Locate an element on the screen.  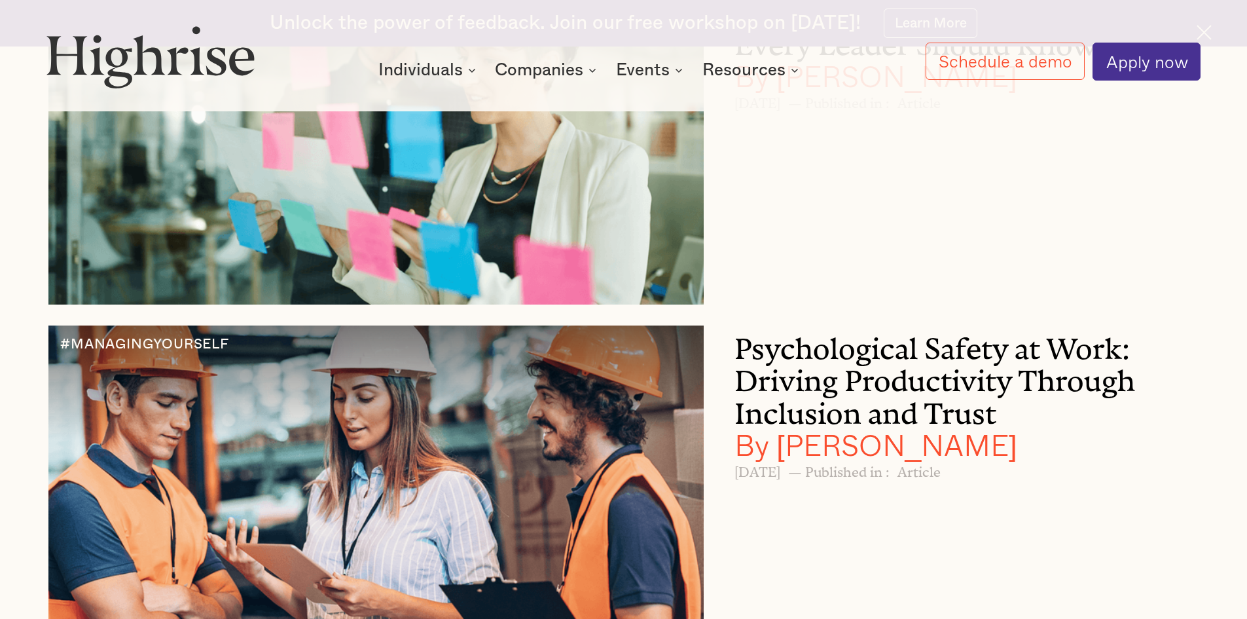
div: #MANAGINGYOURSELF is located at coordinates (145, 344).